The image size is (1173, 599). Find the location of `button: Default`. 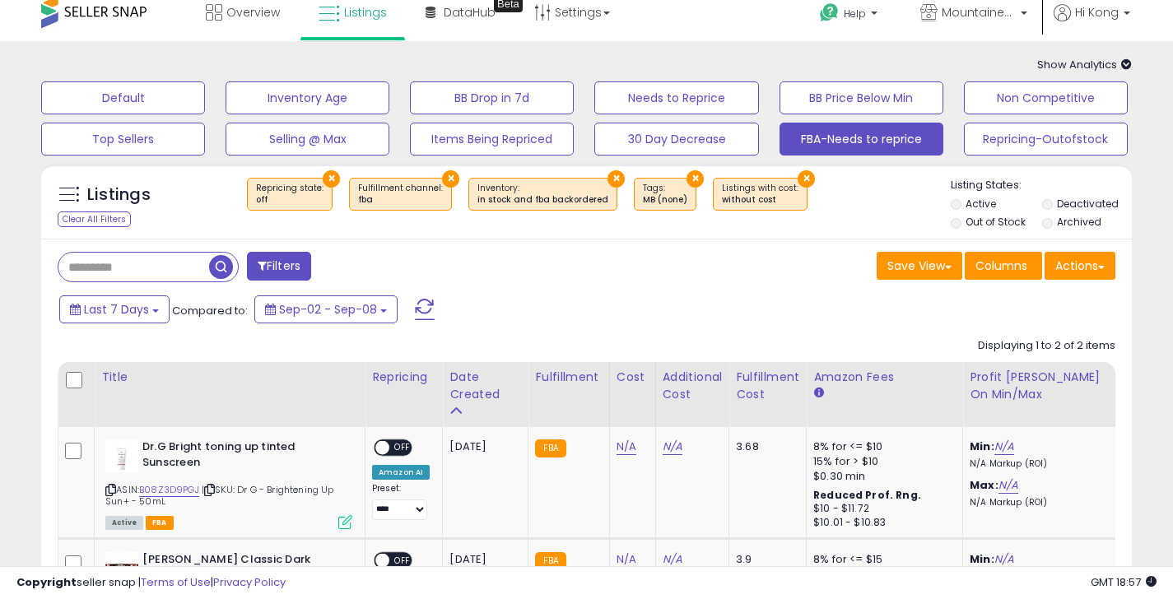

button: Default is located at coordinates (123, 98).